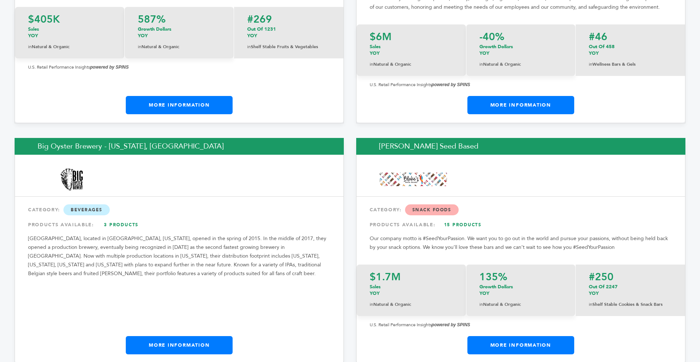 The height and width of the screenshot is (362, 700). I want to click on p: Shelf Stable Fruits & Vegetables, so click(289, 47).